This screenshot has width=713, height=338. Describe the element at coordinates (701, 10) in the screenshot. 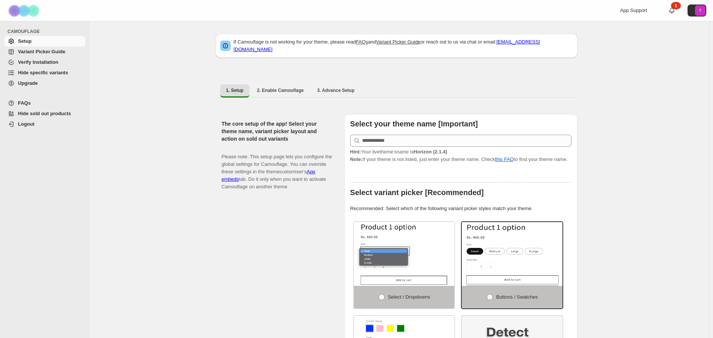

I see `text: T` at that location.